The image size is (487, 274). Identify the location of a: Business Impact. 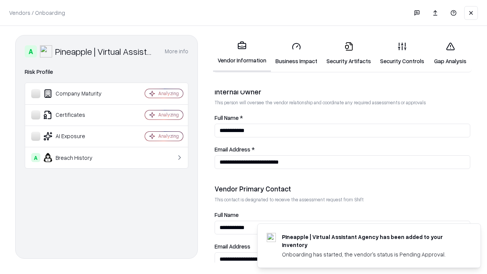
(296, 53).